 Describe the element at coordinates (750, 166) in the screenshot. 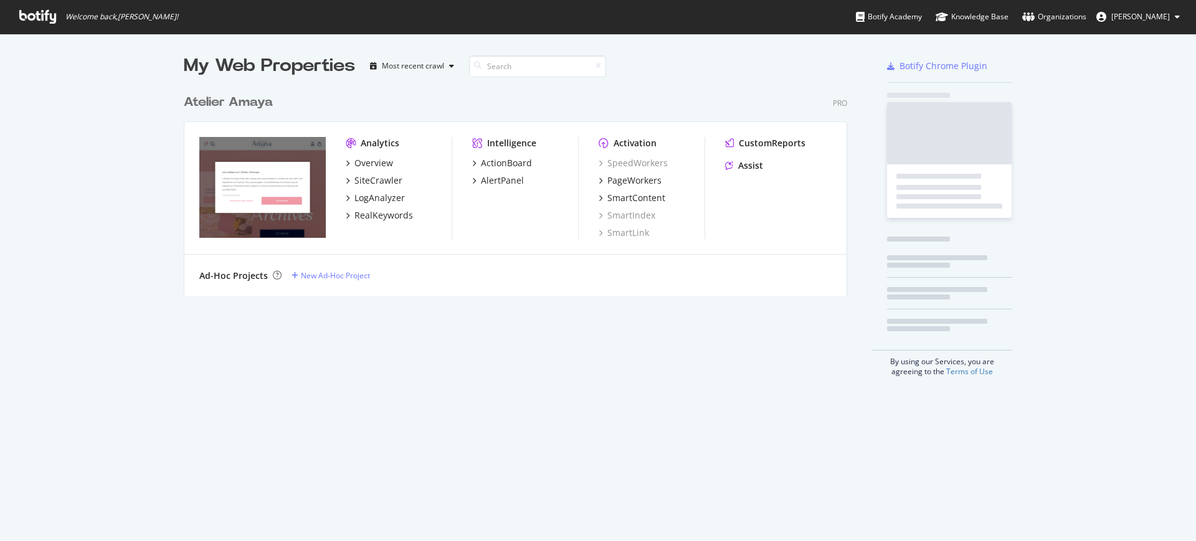

I see `div: Assist` at that location.